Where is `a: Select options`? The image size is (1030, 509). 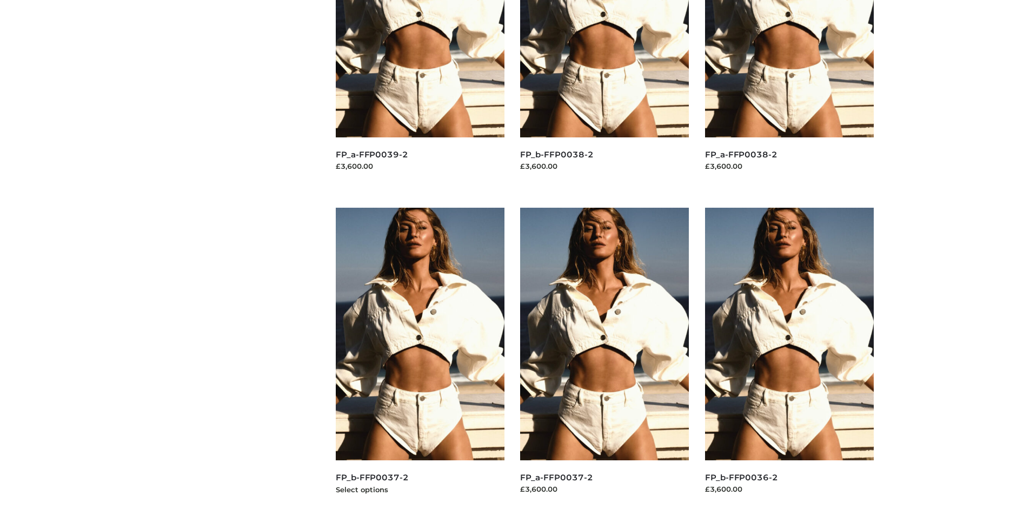
a: Select options is located at coordinates (362, 489).